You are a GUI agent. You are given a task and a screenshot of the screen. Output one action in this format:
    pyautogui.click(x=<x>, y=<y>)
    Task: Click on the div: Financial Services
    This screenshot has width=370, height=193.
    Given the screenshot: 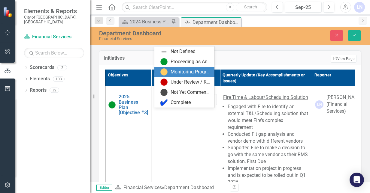 What is the action you would take?
    pyautogui.click(x=170, y=39)
    